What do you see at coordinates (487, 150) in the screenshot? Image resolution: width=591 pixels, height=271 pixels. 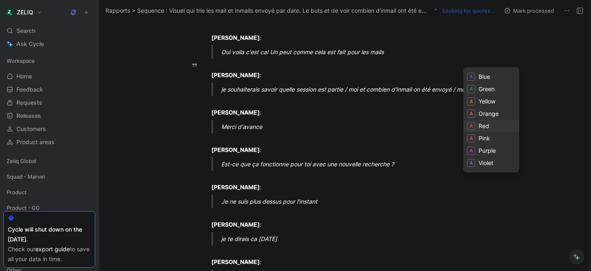 I see `span: Purple` at bounding box center [487, 150].